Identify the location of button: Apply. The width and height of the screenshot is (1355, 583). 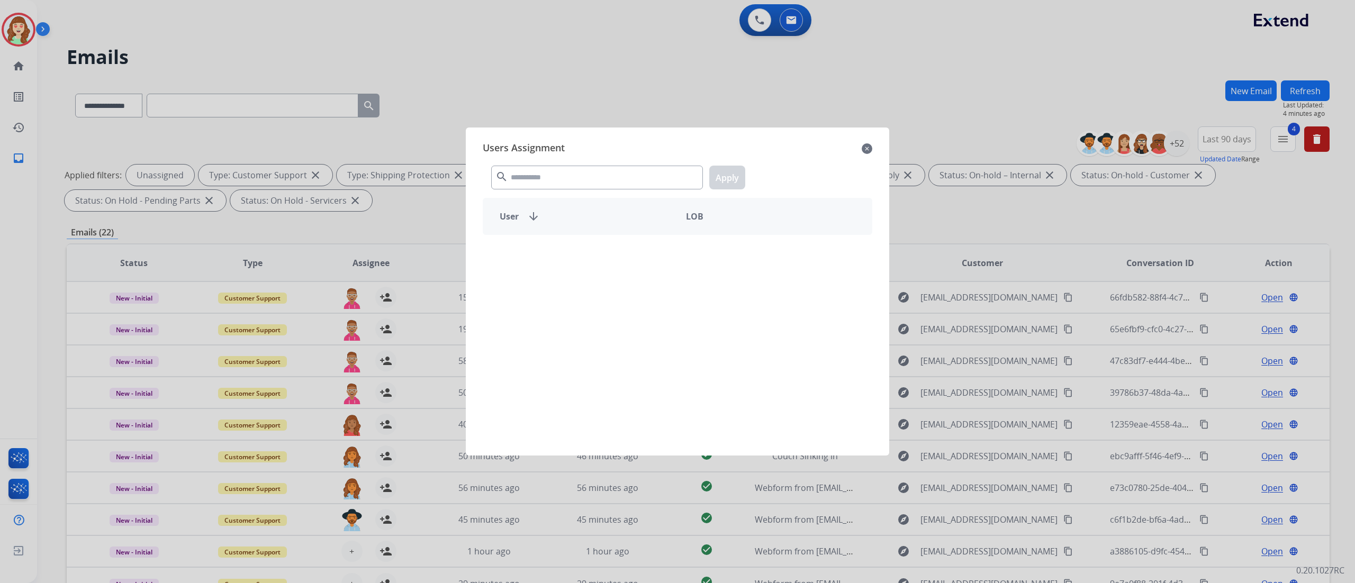
(727, 177).